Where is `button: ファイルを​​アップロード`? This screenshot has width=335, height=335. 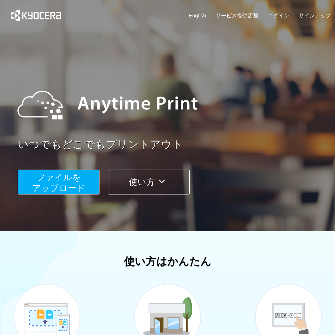
button: ファイルを​​アップロード is located at coordinates (59, 182).